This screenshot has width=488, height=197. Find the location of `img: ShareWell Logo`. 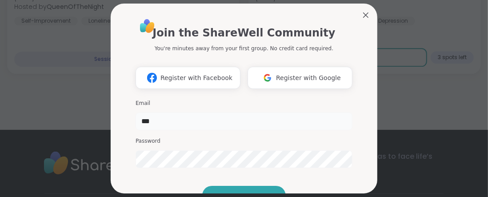

img: ShareWell Logo is located at coordinates (147, 26).